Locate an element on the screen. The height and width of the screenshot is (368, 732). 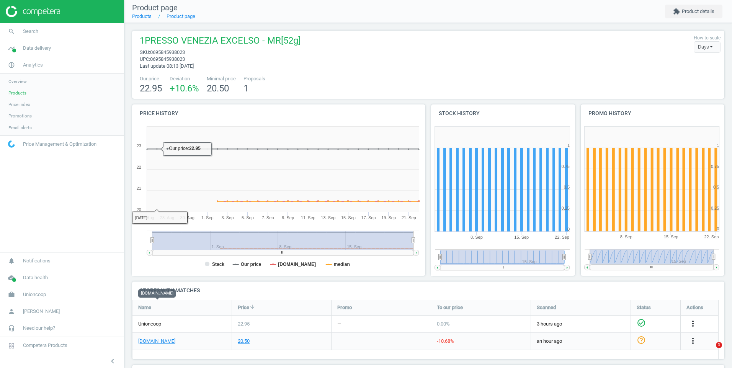
tspan: 19. Sep is located at coordinates (388, 218).